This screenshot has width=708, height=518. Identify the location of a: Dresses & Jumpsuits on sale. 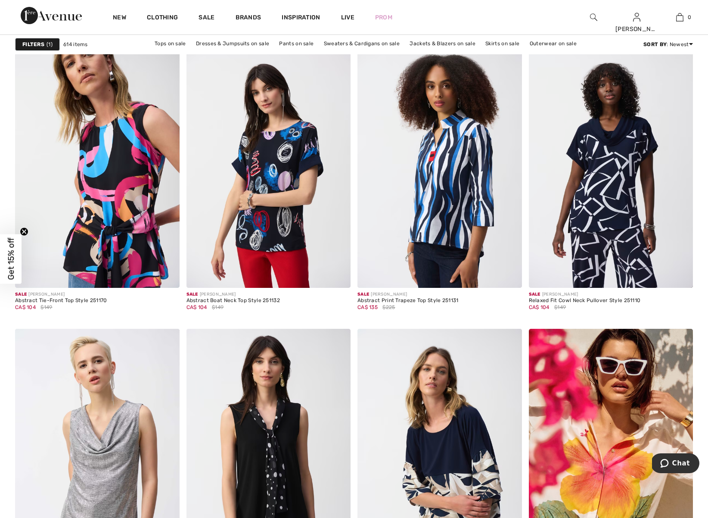
(233, 43).